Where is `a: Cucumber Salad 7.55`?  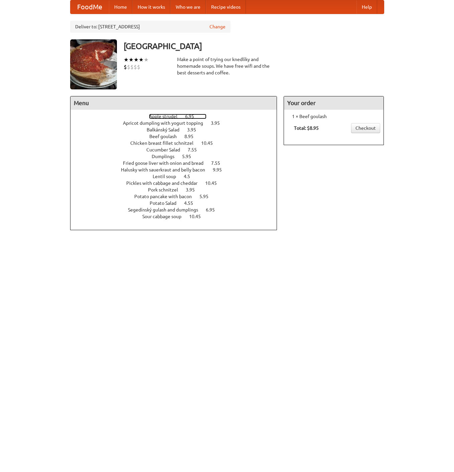 a: Cucumber Salad 7.55 is located at coordinates (178, 150).